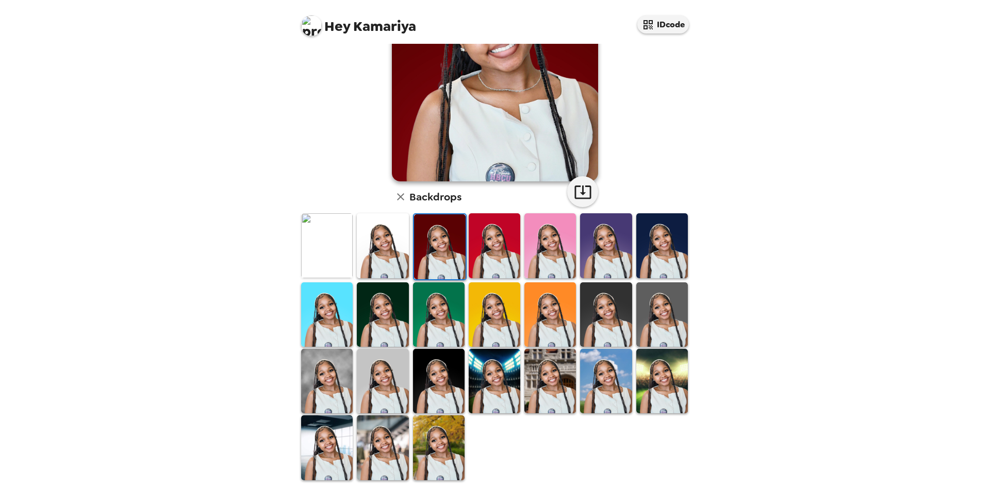  I want to click on img: Original, so click(327, 245).